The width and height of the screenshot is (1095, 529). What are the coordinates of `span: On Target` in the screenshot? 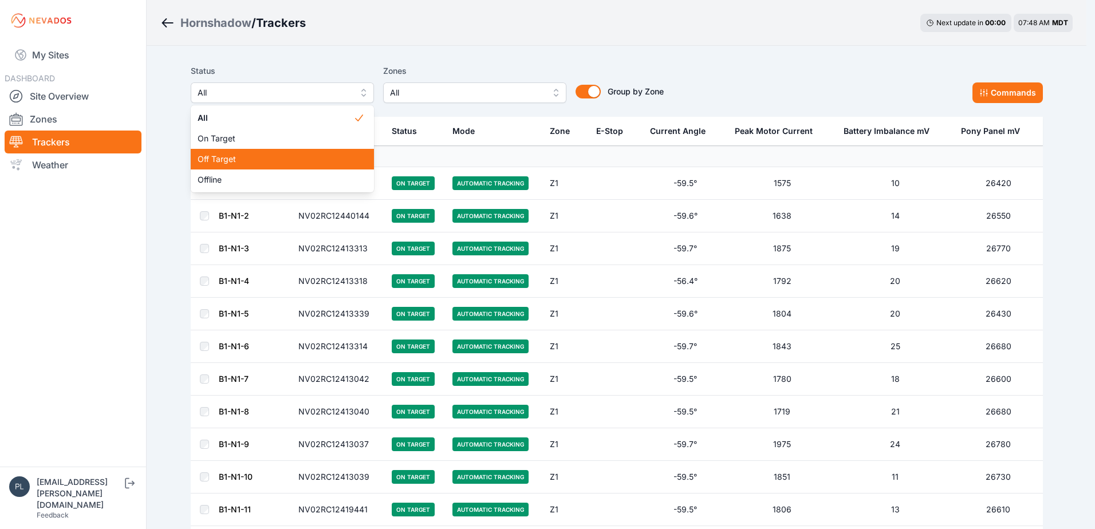 It's located at (275, 139).